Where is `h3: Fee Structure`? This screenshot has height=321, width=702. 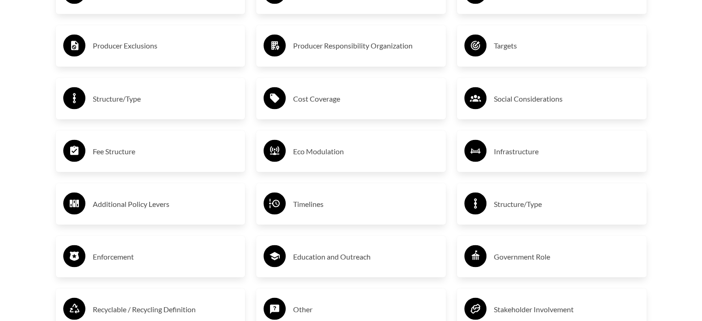 h3: Fee Structure is located at coordinates (165, 151).